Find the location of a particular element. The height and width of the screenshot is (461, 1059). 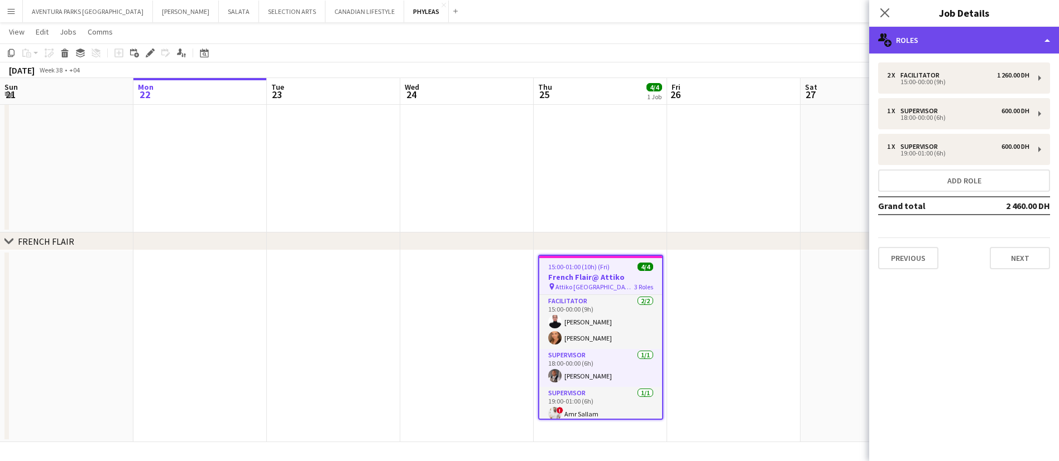

span: Thu is located at coordinates (545, 87).